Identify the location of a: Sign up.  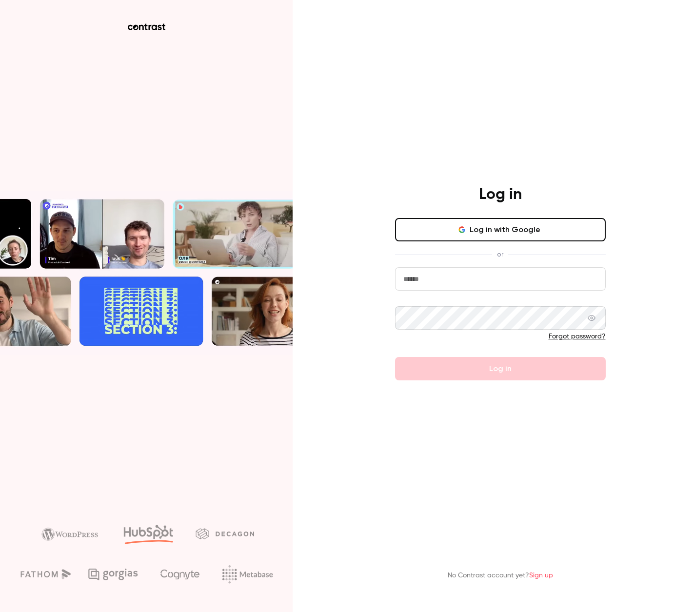
(540, 575).